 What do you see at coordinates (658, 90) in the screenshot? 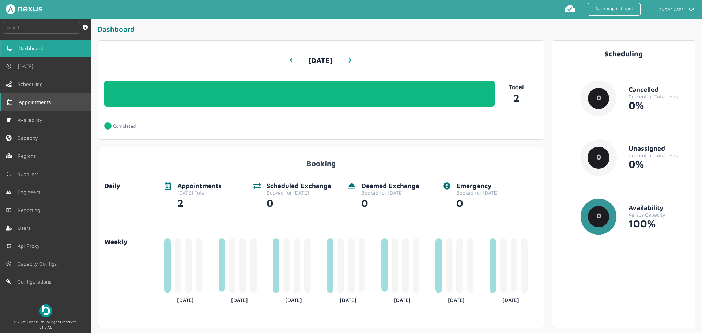
I see `div: Cancelled` at bounding box center [658, 90].